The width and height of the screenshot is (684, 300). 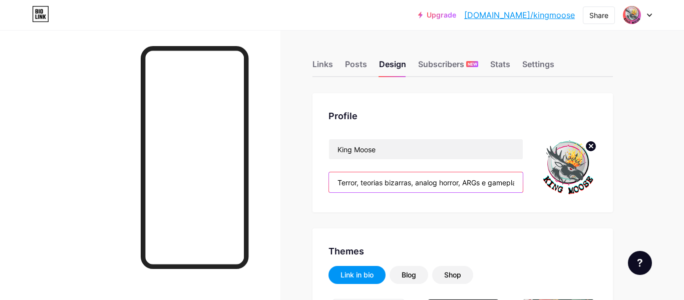 I want to click on div: Blog, so click(x=409, y=275).